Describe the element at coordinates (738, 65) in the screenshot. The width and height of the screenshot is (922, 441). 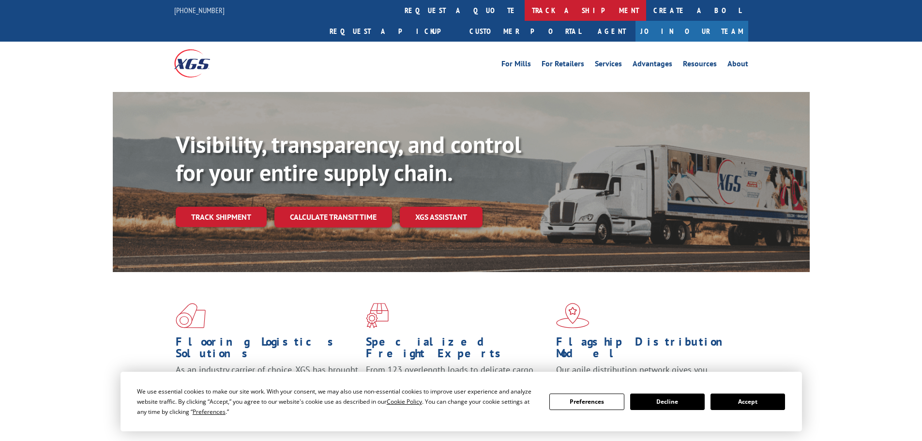
I see `a: About` at that location.